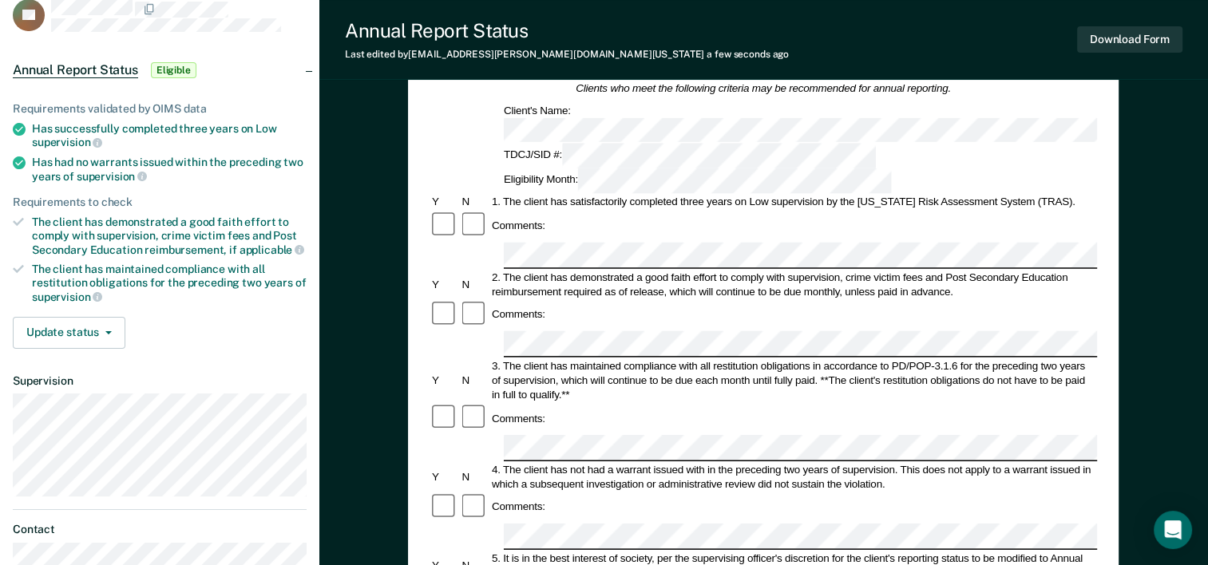 This screenshot has width=1208, height=565. Describe the element at coordinates (160, 381) in the screenshot. I see `dt: Supervision` at that location.